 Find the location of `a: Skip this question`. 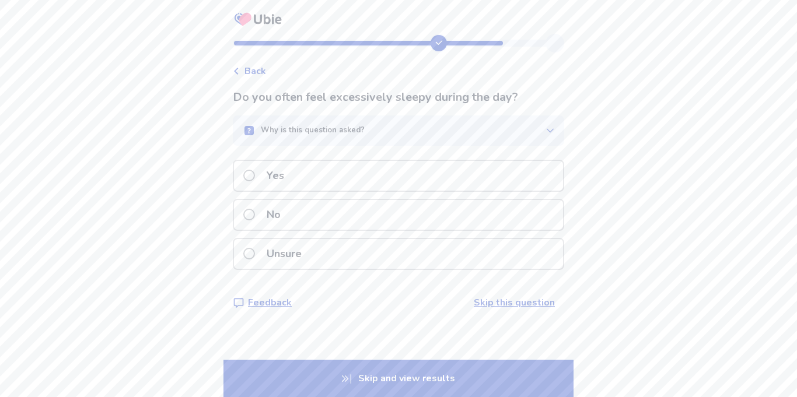

a: Skip this question is located at coordinates (514, 303).